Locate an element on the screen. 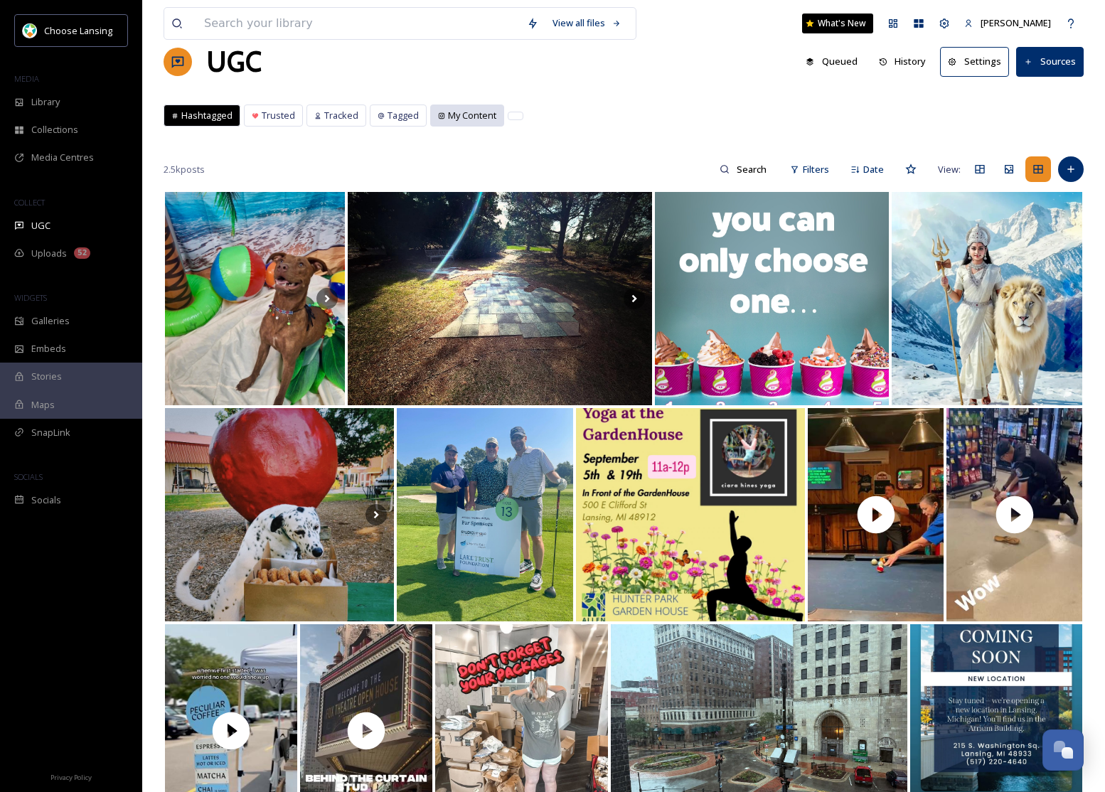  span: WIDGETS is located at coordinates (31, 297).